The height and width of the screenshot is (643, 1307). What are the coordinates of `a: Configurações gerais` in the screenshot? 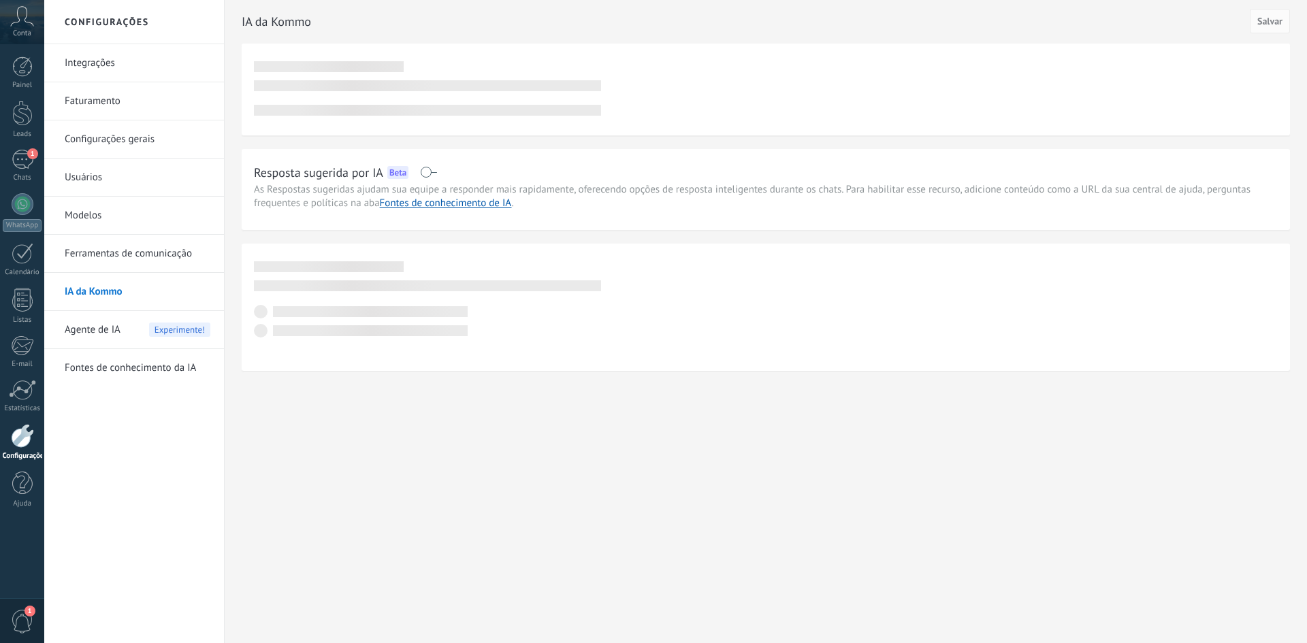 It's located at (138, 140).